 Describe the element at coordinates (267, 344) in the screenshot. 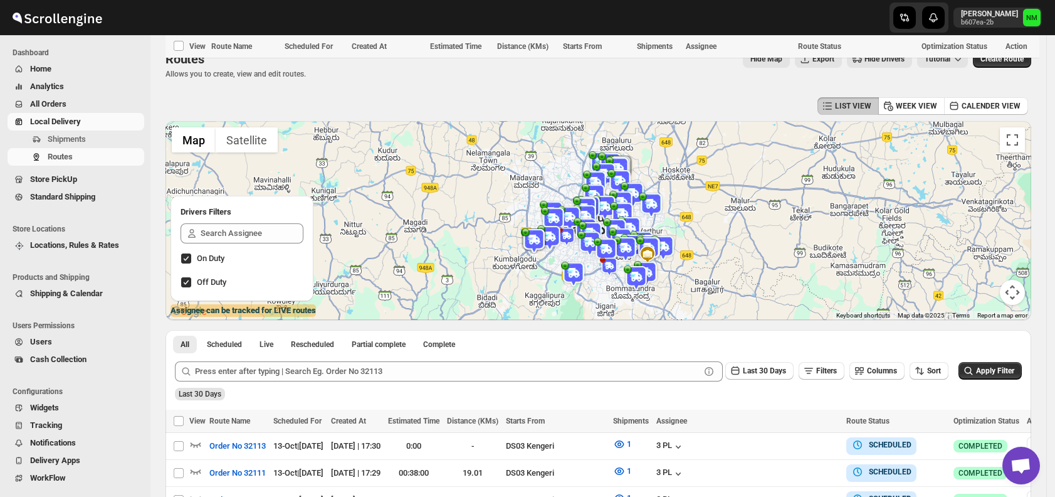

I see `span: Live` at that location.